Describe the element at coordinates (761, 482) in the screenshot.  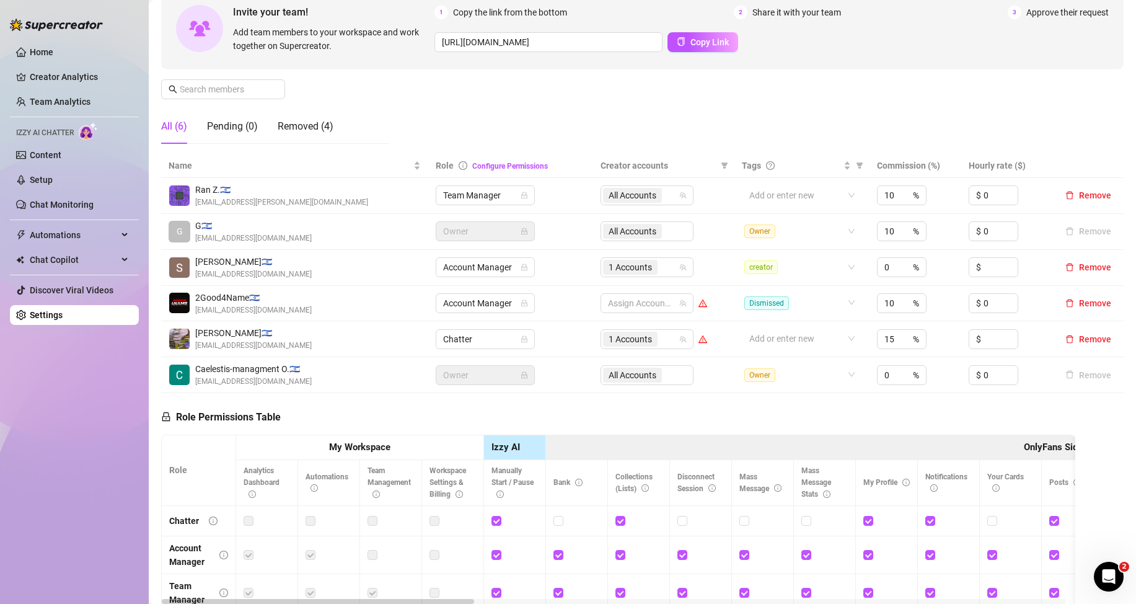
I see `span: Mass Message` at that location.